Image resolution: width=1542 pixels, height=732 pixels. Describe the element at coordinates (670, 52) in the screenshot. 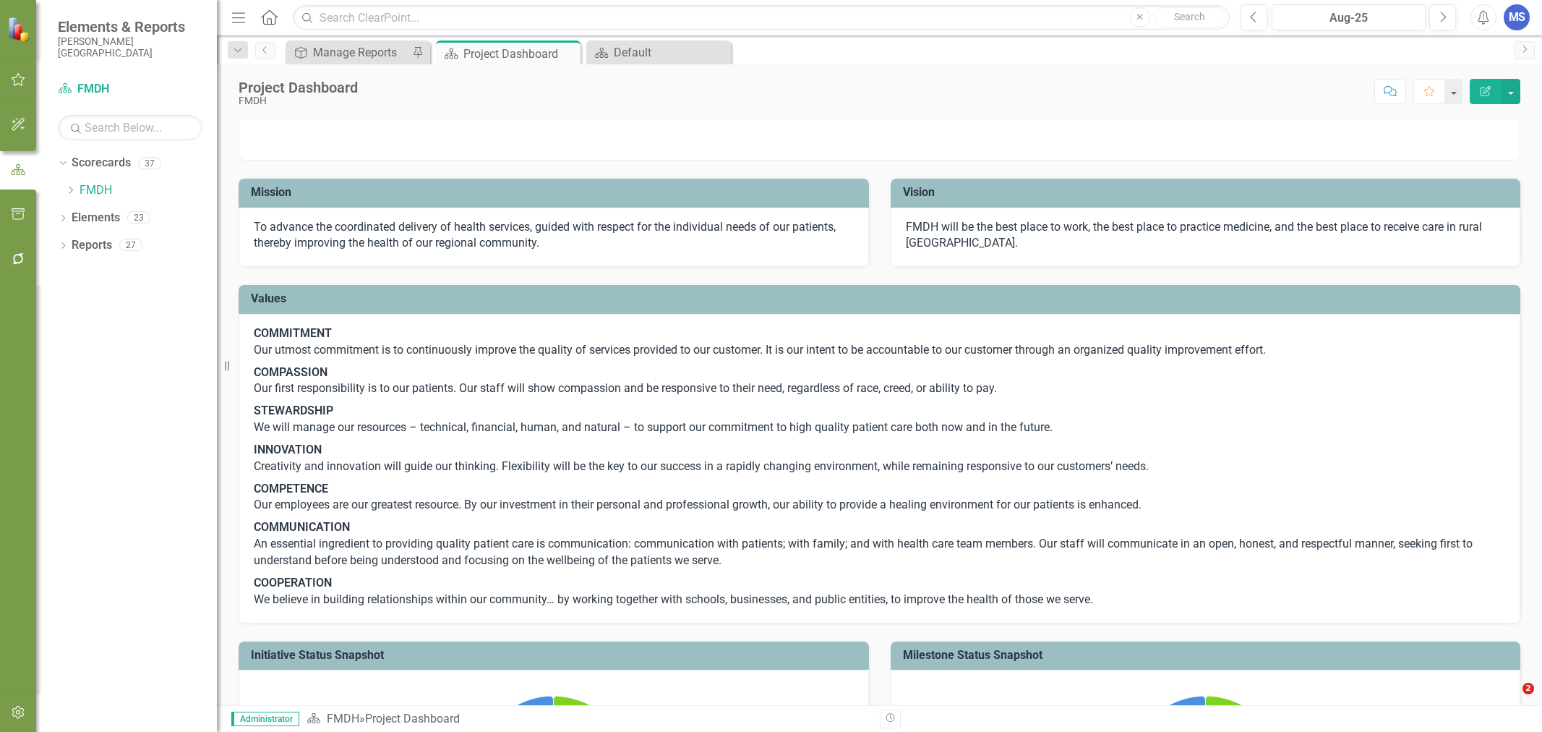

I see `div: Default` at that location.